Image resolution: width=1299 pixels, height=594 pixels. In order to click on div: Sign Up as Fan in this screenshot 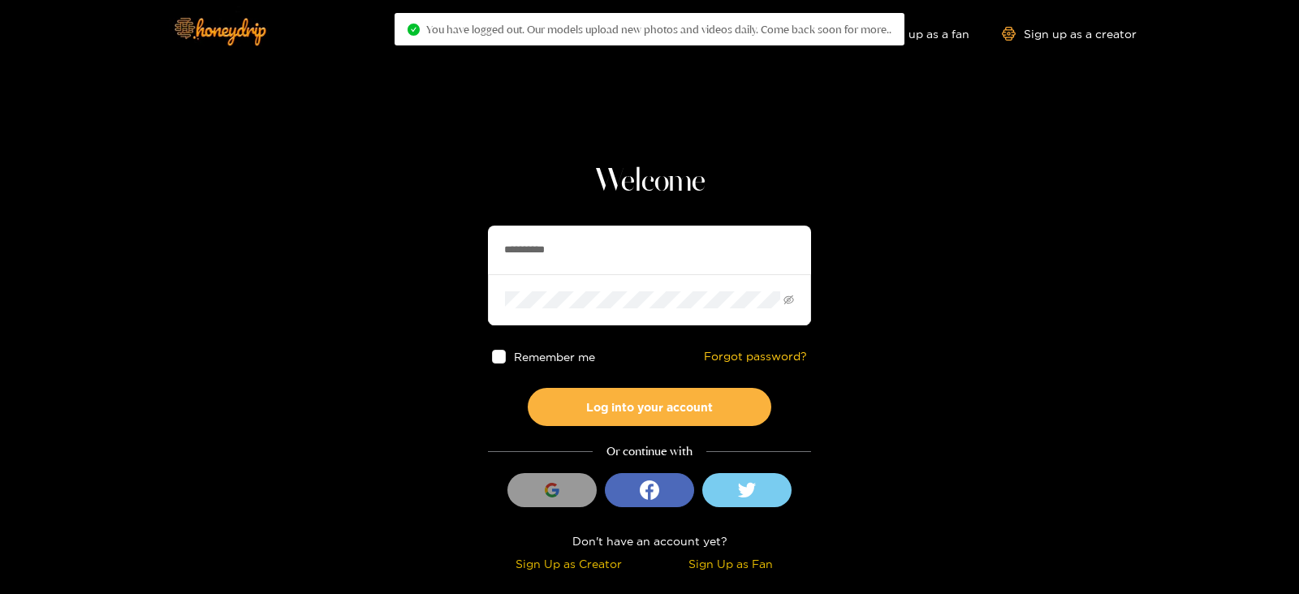, I will do `click(730, 564)`.